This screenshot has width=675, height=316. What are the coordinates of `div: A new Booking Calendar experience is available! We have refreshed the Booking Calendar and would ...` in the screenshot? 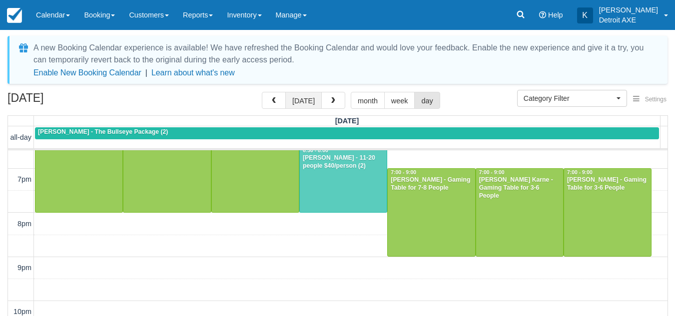 It's located at (344, 54).